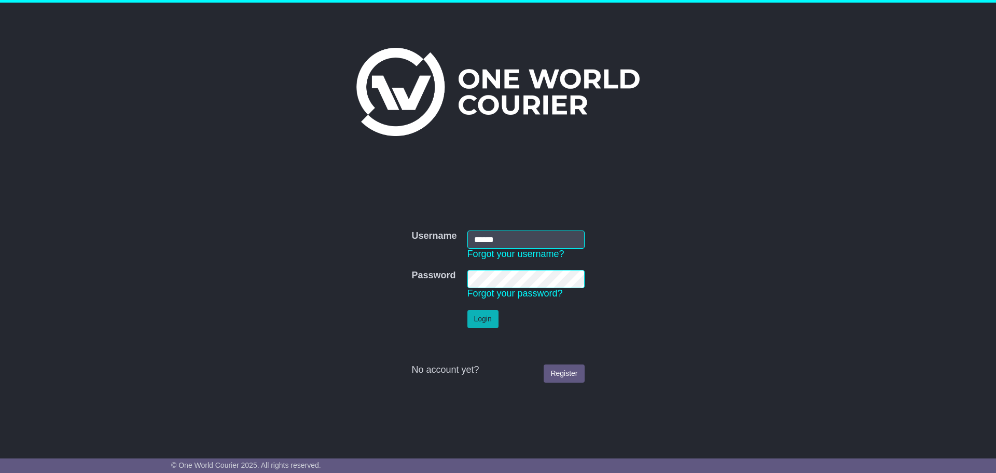 The height and width of the screenshot is (473, 996). I want to click on img: One World, so click(498, 92).